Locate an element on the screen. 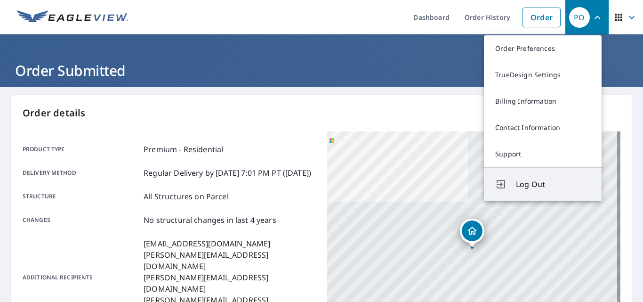 The height and width of the screenshot is (302, 643). p: Delivery method is located at coordinates (81, 173).